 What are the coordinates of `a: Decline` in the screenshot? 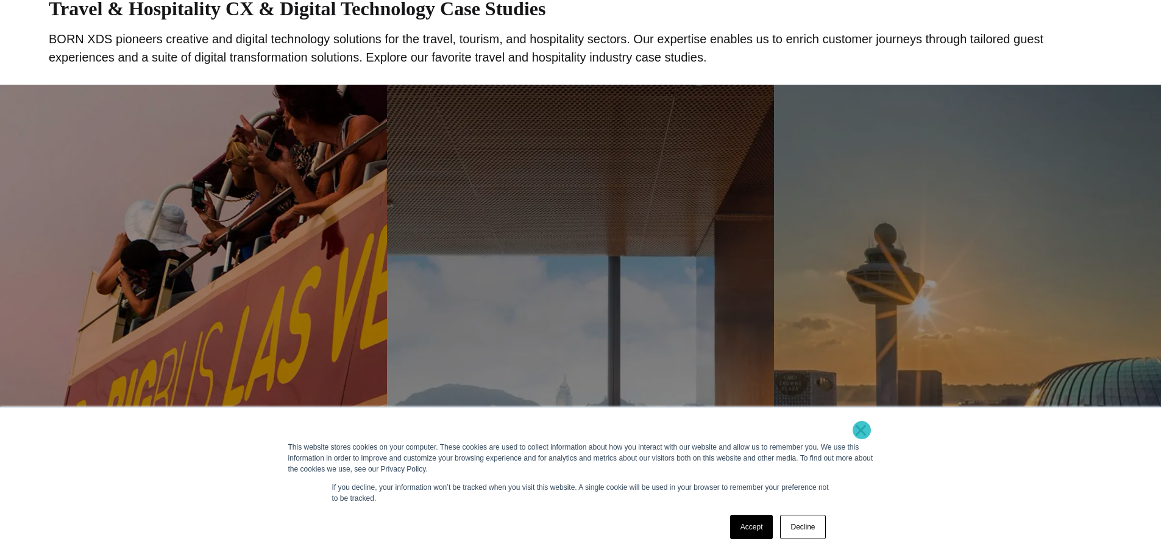 It's located at (802, 527).